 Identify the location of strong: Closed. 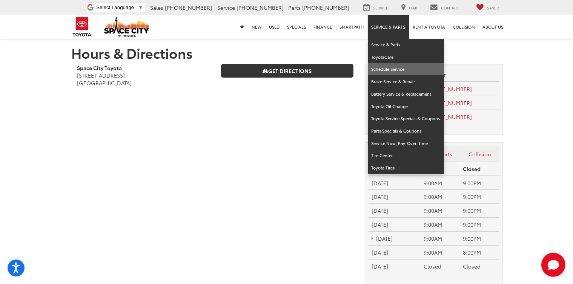
(471, 169).